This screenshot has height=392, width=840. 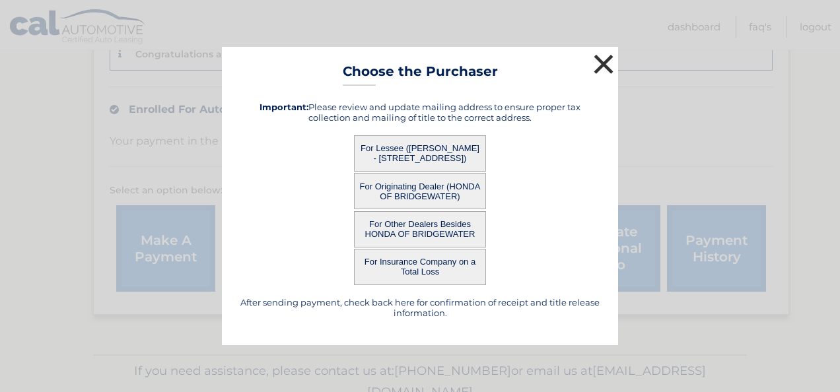 What do you see at coordinates (420, 229) in the screenshot?
I see `button: For Other Dealers Besides HONDA OF BRIDGEWATER` at bounding box center [420, 229].